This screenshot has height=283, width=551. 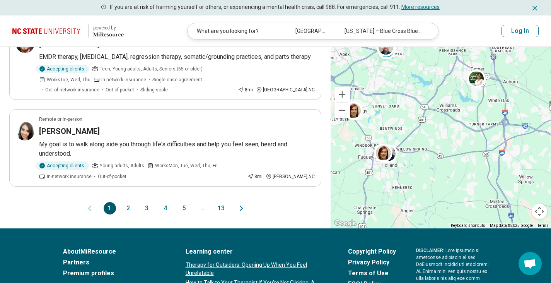 What do you see at coordinates (342, 110) in the screenshot?
I see `button: Zoom out` at bounding box center [342, 110].